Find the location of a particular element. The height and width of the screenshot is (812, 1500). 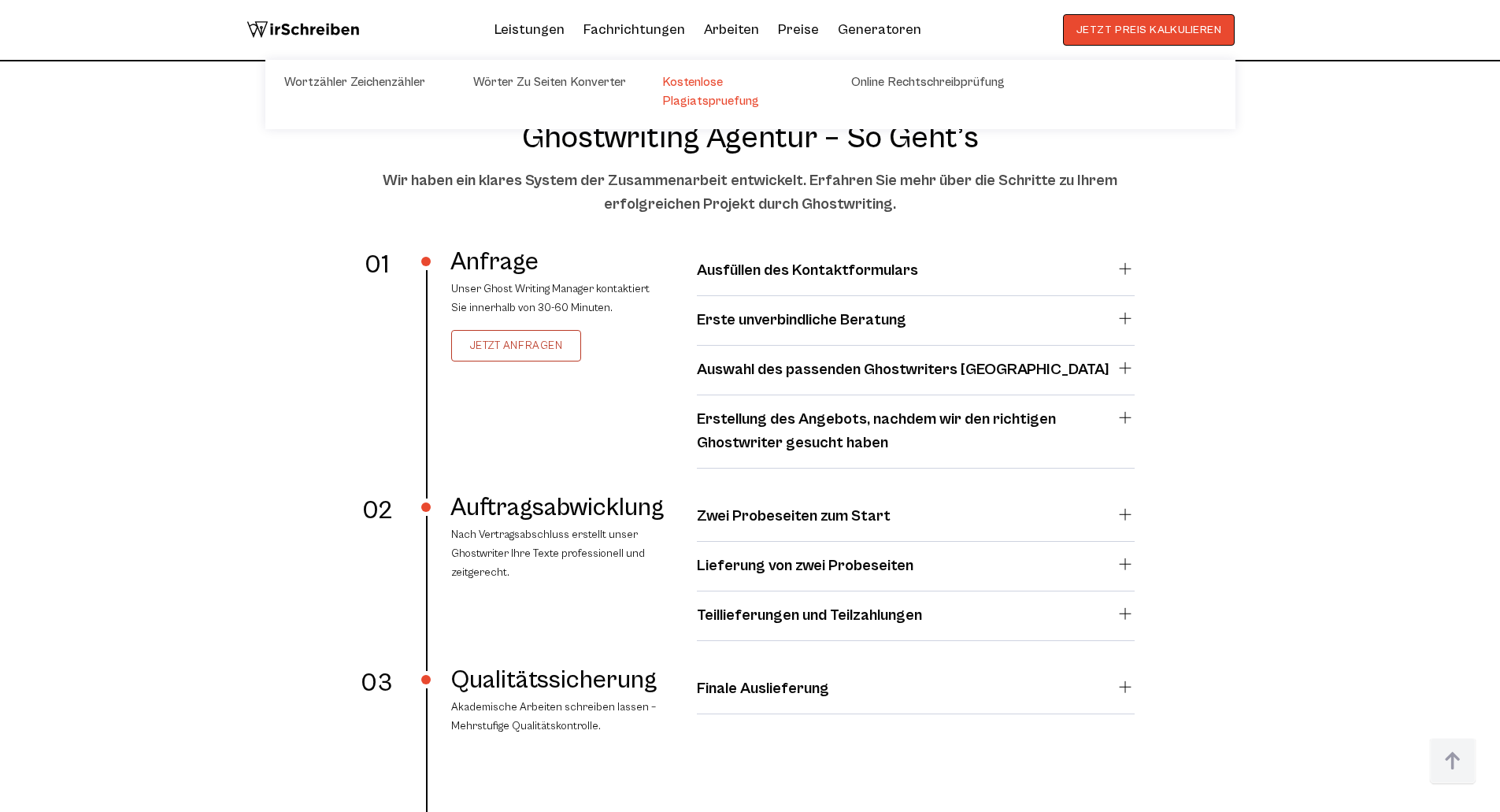

p: Unser Ghost Writing Manager kontaktiert Sie innerhalb von 30-60 Minuten. is located at coordinates (558, 298).